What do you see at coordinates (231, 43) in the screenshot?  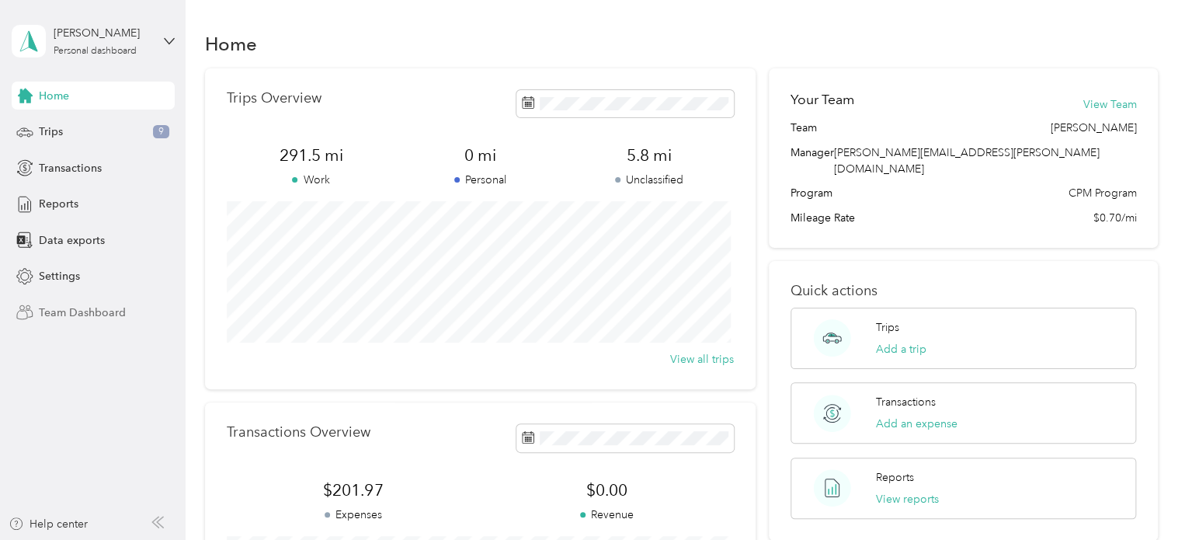 I see `h1: Home` at bounding box center [231, 43].